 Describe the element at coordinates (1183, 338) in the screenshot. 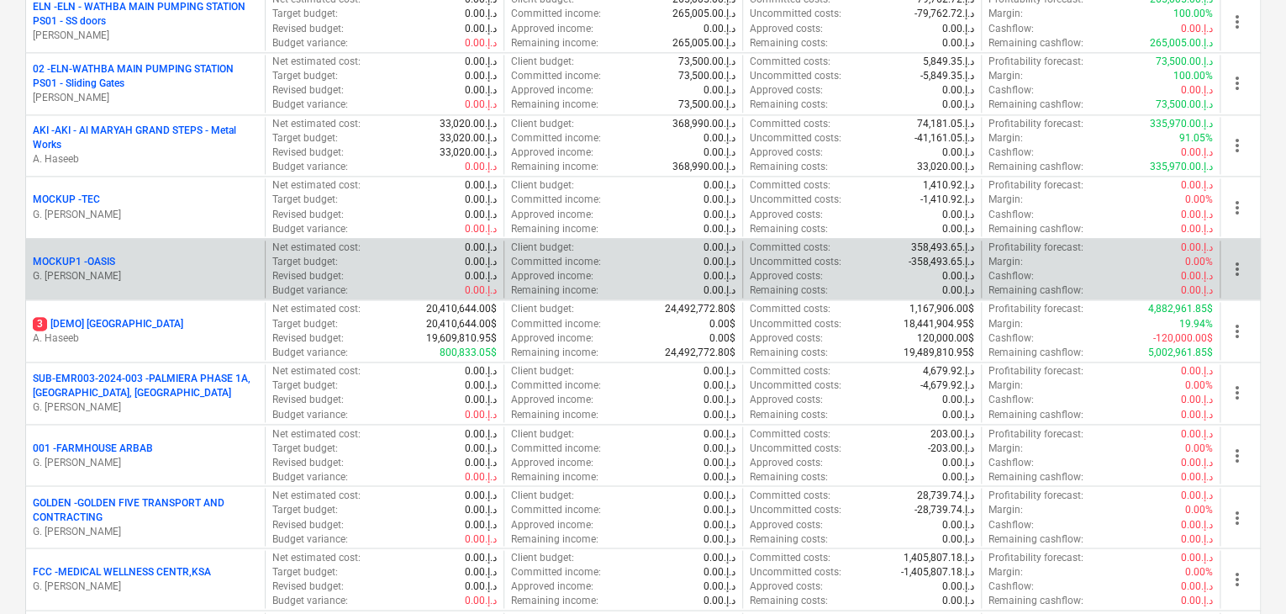

I see `p: -120,000.00$` at that location.